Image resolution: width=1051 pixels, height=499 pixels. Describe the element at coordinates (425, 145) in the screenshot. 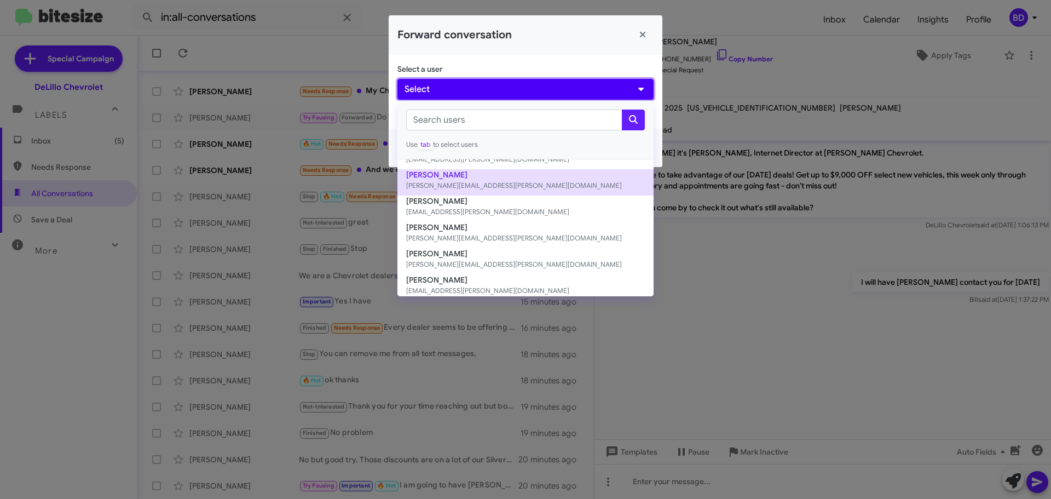

I see `span: tab` at that location.